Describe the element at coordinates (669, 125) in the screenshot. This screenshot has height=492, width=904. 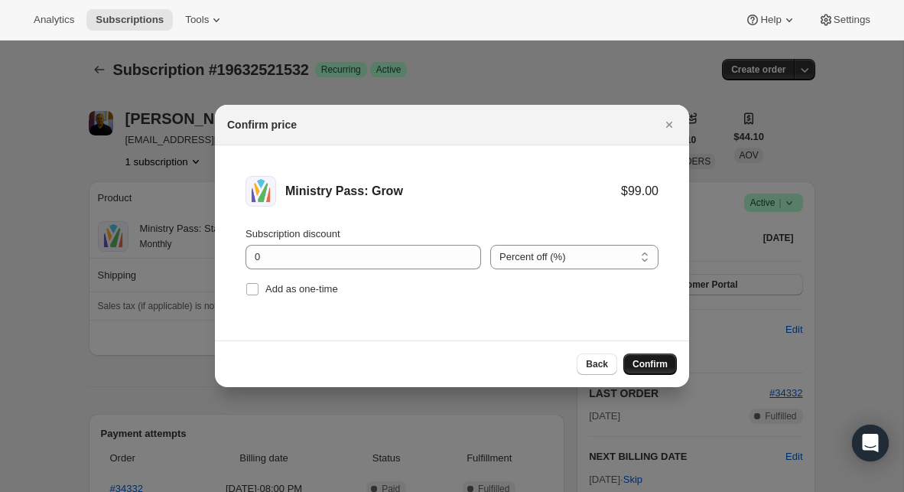
I see `button: Close` at that location.